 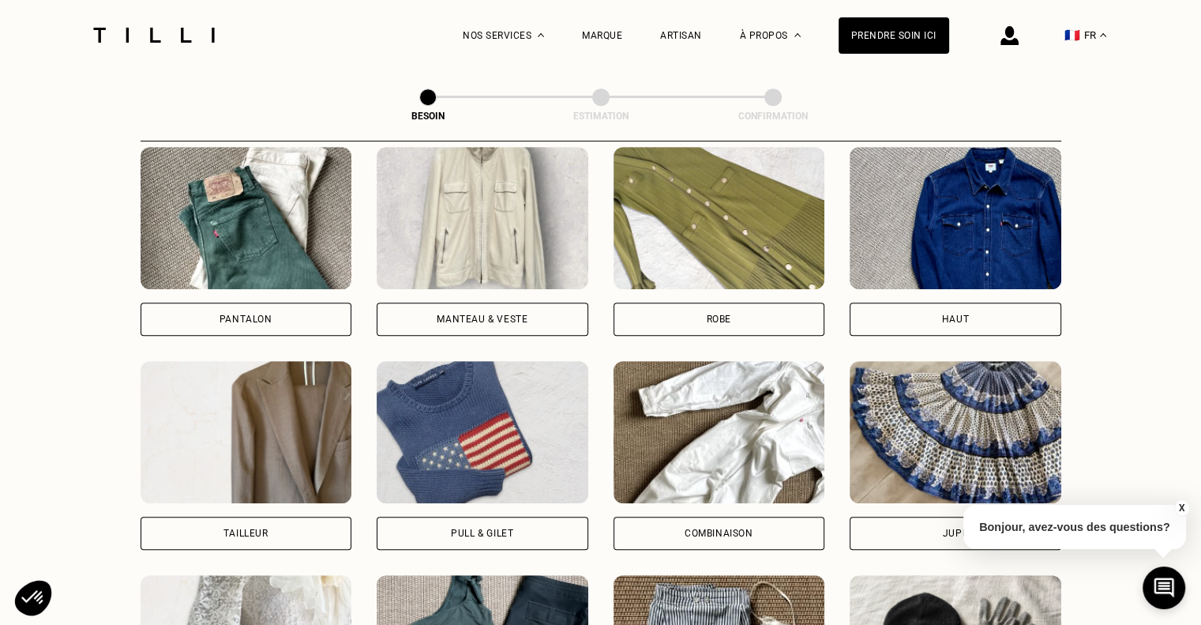 I want to click on div: Jupe, so click(x=956, y=533).